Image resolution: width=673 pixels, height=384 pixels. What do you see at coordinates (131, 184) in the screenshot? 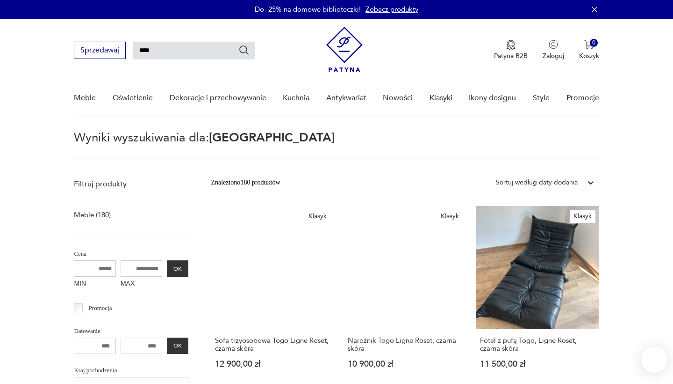
I see `p: Filtruj produkty` at bounding box center [131, 184].